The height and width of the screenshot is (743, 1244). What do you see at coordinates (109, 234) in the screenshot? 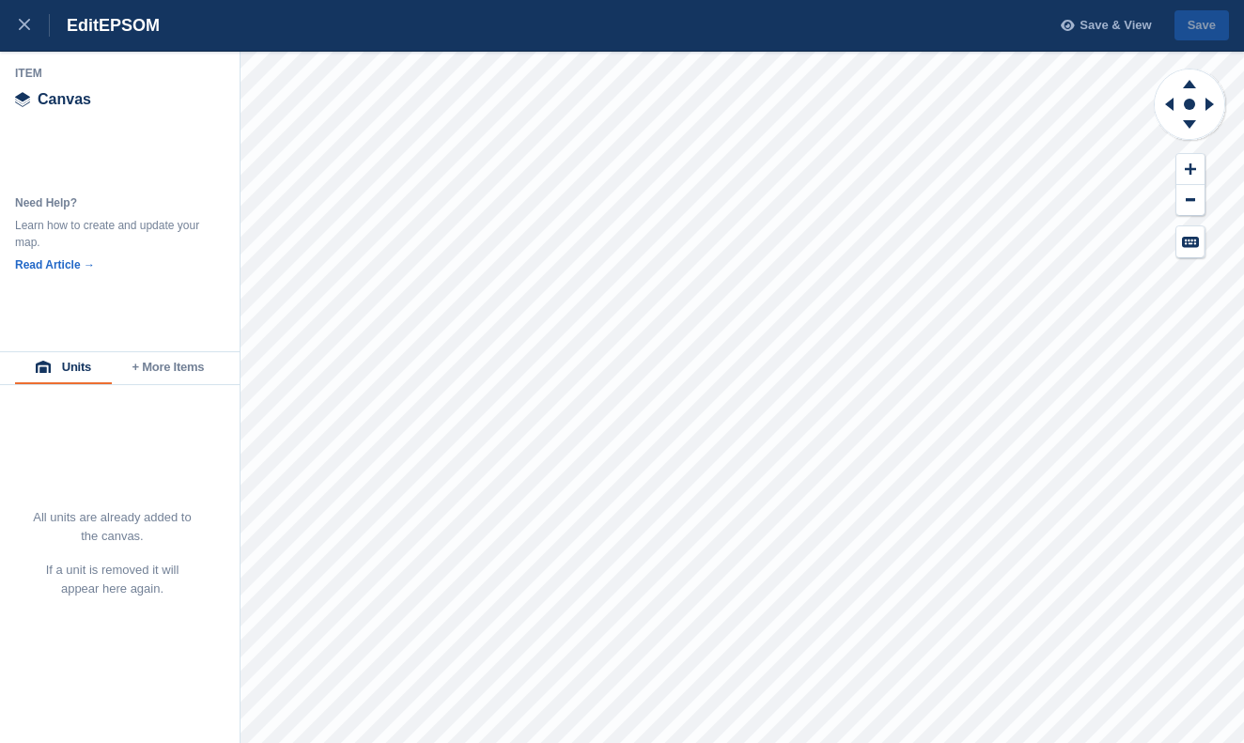
I see `div: Learn how to create and update your map.` at bounding box center [109, 234].